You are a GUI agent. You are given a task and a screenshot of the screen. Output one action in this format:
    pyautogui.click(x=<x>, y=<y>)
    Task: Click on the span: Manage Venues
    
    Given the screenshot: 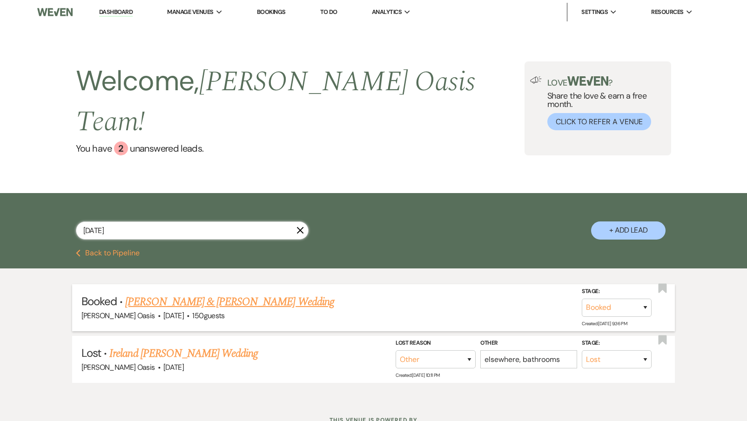 What is the action you would take?
    pyautogui.click(x=190, y=12)
    